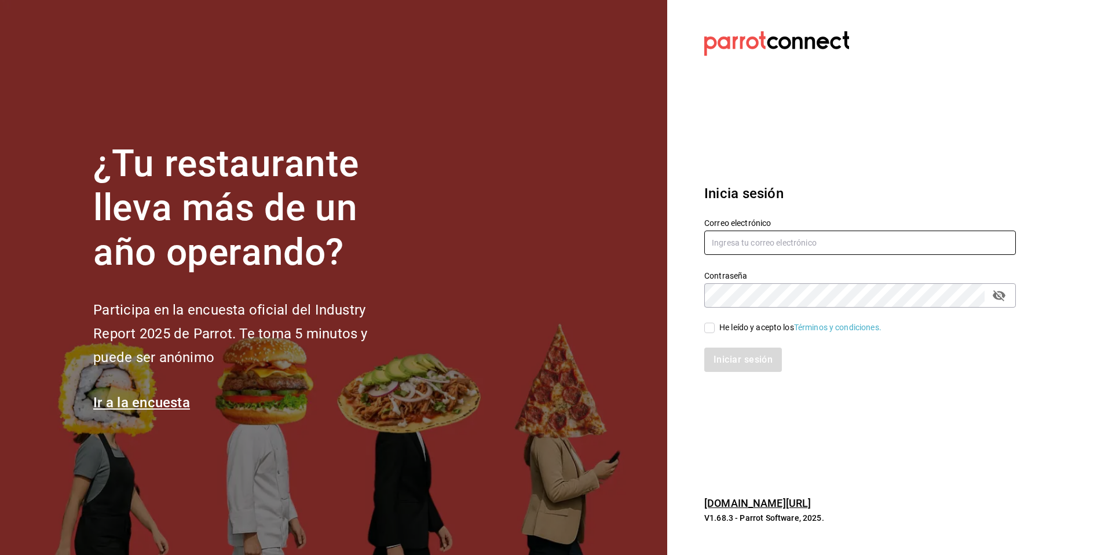  I want to click on label: Correo electrónico, so click(860, 222).